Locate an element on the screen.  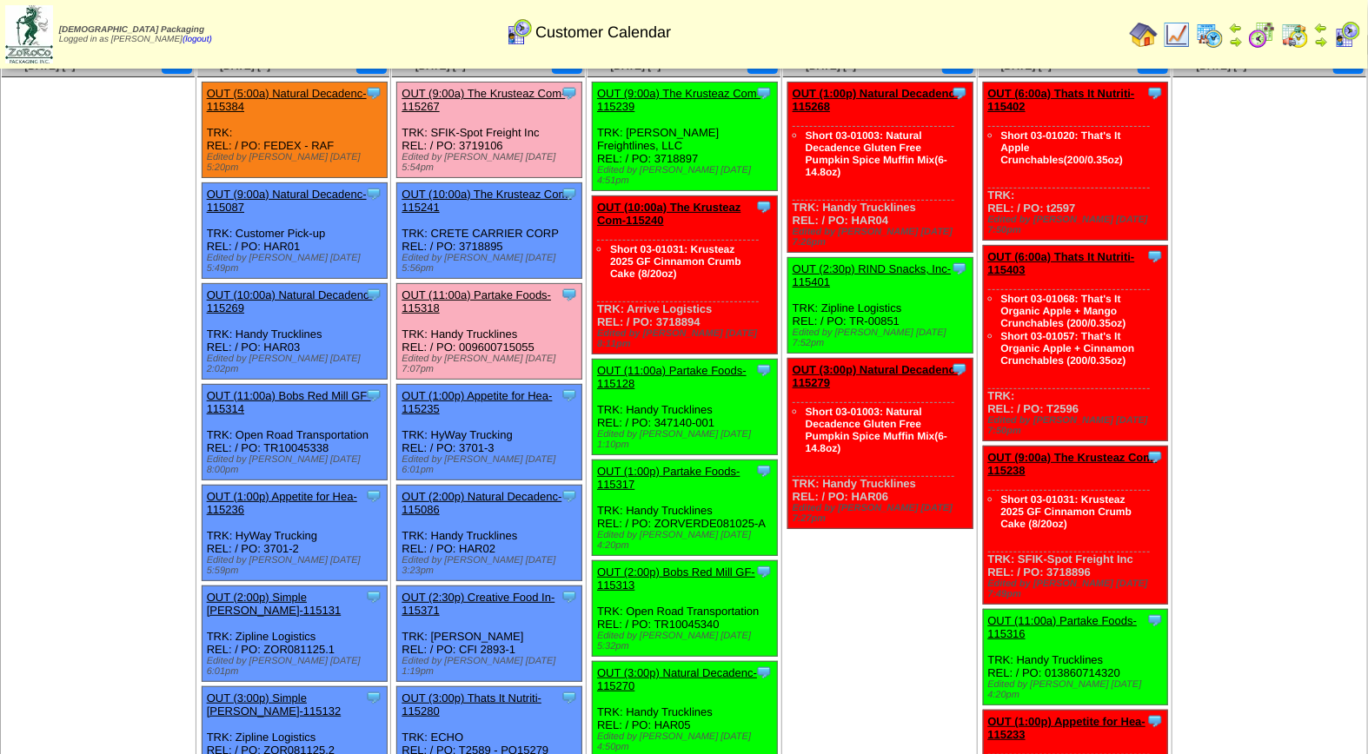
div: TRK: CRETE CARRIER CORP REL: / PO: 3718895 is located at coordinates (489, 231).